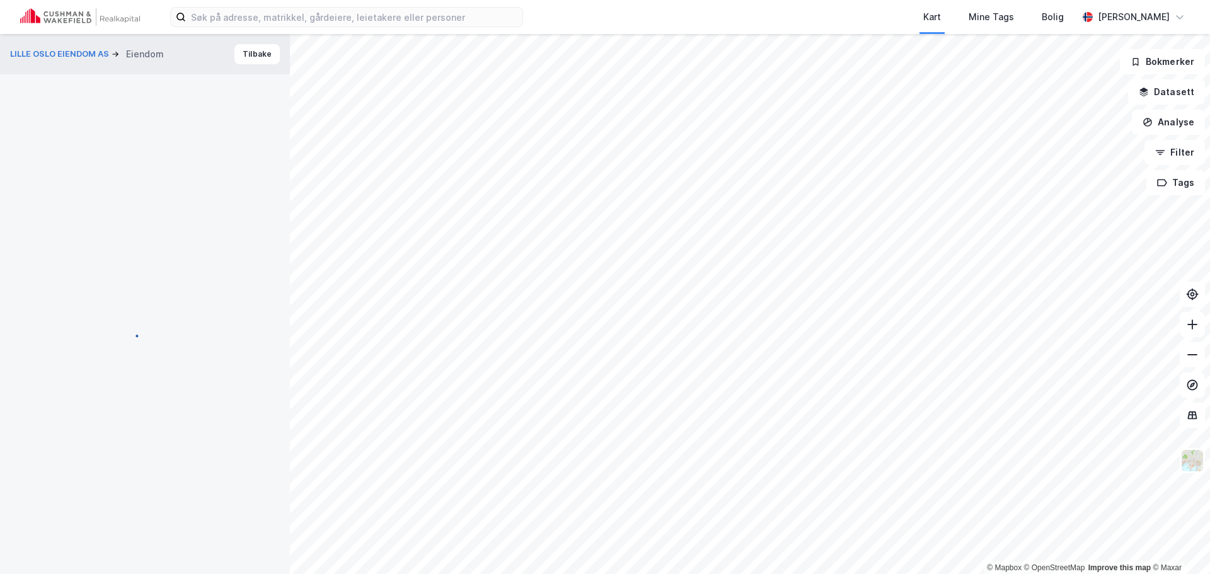 This screenshot has width=1210, height=574. Describe the element at coordinates (1052, 17) in the screenshot. I see `div: Bolig` at that location.